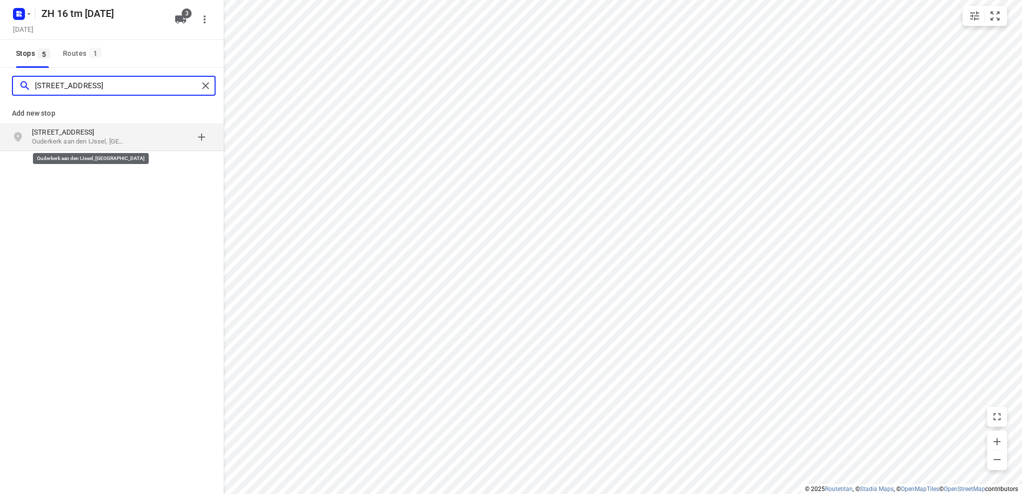  I want to click on span: 3, so click(187, 13).